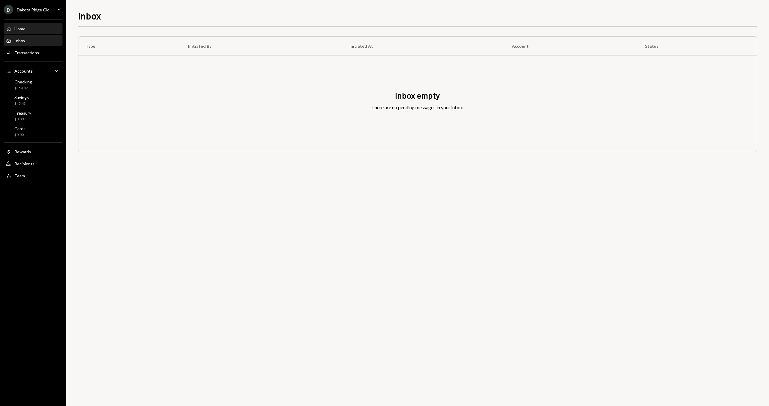  Describe the element at coordinates (33, 100) in the screenshot. I see `a: Savings$45.43` at that location.